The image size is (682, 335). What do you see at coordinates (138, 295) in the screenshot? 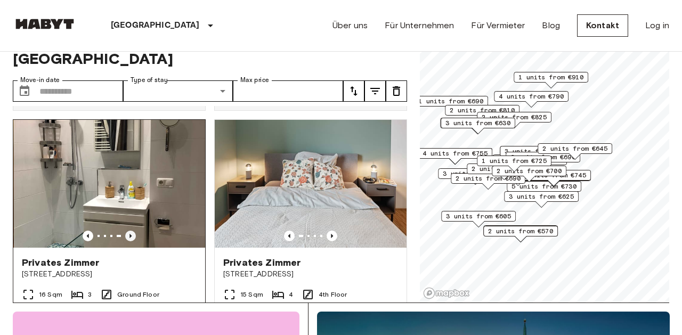
I see `span: Ground Floor` at bounding box center [138, 295].